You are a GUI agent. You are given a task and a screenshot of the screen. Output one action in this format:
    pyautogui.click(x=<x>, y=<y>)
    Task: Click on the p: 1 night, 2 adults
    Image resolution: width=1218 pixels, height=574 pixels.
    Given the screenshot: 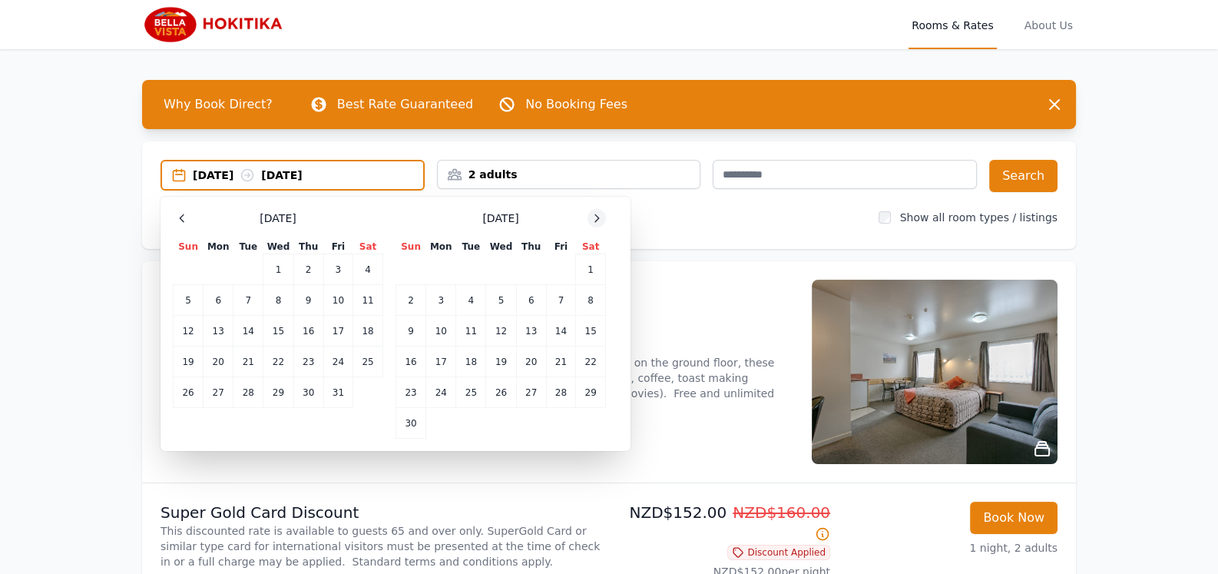 What is the action you would take?
    pyautogui.click(x=950, y=548)
    